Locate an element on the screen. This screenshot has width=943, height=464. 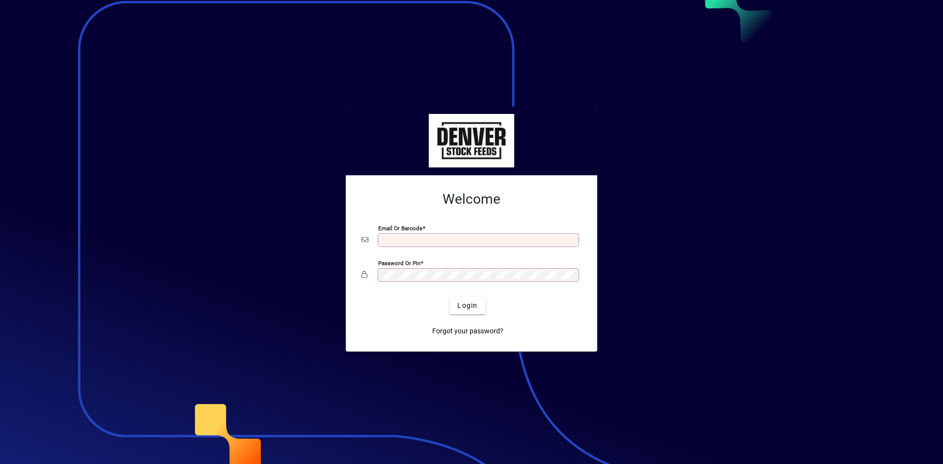
mat-label: Email or Barcode is located at coordinates (400, 228).